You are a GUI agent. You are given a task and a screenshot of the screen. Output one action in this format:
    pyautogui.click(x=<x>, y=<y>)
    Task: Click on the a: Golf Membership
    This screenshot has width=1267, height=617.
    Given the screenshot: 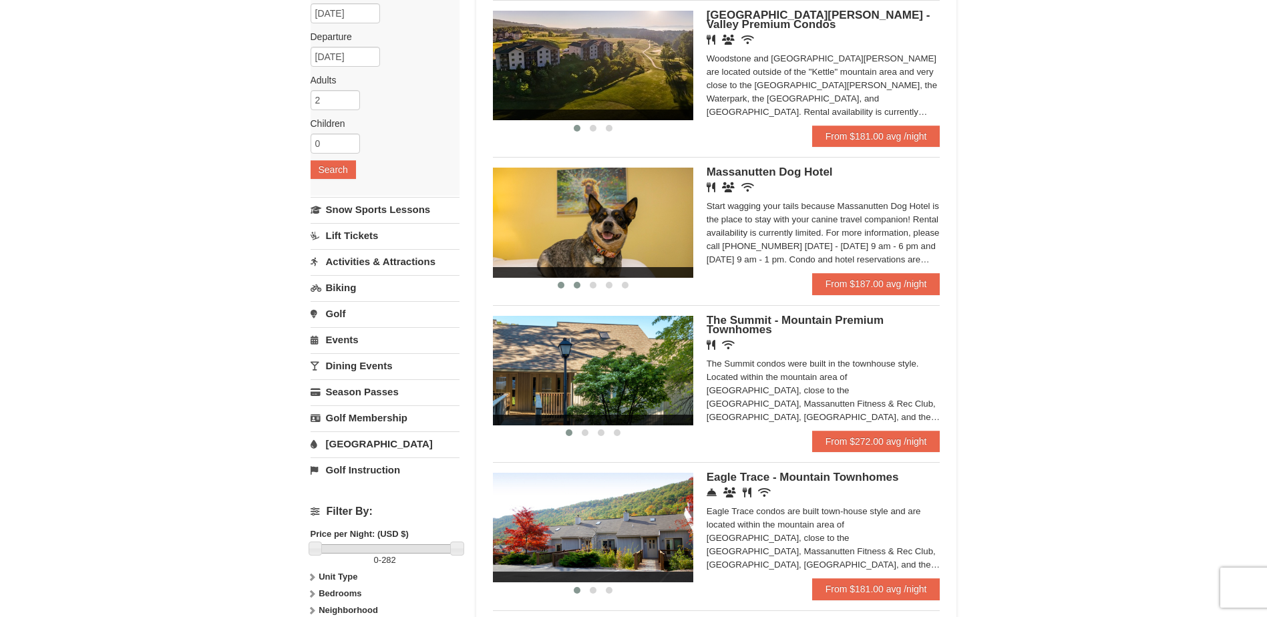 What is the action you would take?
    pyautogui.click(x=385, y=417)
    